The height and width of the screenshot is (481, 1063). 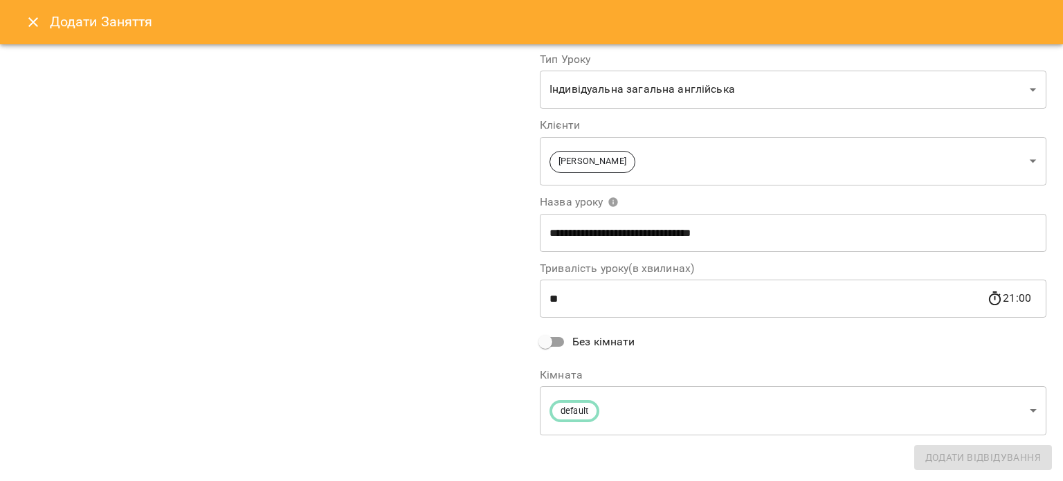 What do you see at coordinates (793, 125) in the screenshot?
I see `label: Клієнти` at bounding box center [793, 125].